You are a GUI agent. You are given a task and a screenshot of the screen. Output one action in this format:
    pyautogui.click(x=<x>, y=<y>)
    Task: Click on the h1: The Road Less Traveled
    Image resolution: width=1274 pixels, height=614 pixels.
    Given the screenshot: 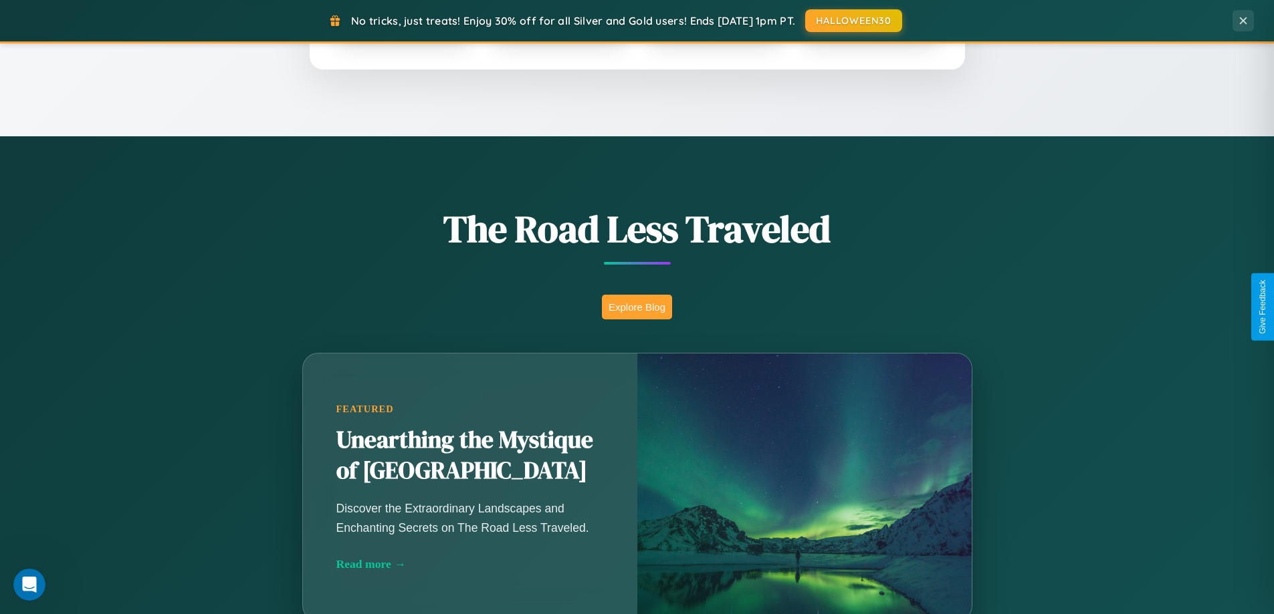 What is the action you would take?
    pyautogui.click(x=637, y=229)
    